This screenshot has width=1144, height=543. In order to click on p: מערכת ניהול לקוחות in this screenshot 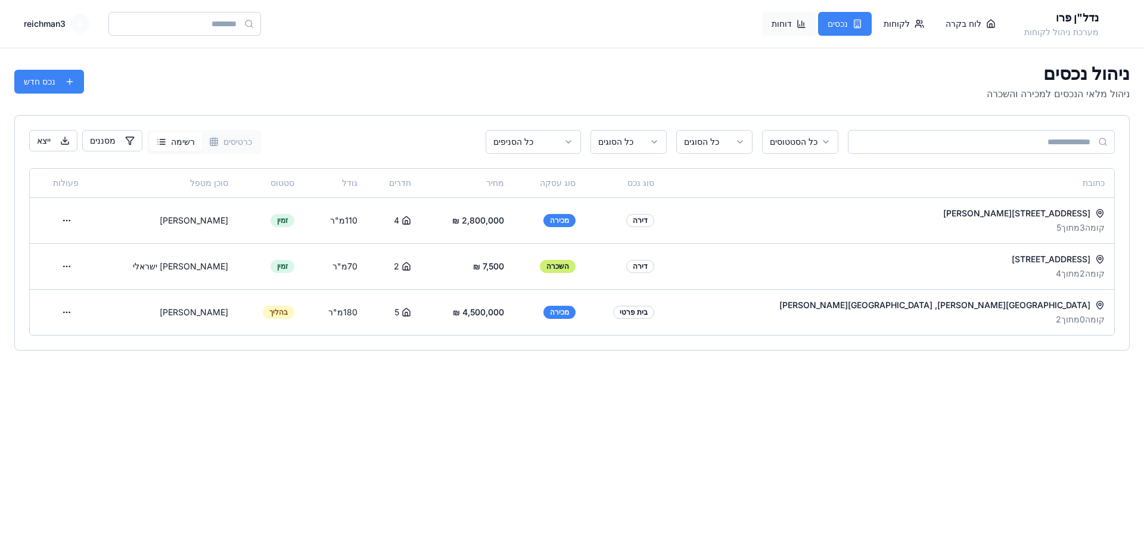, I will do `click(1061, 32)`.